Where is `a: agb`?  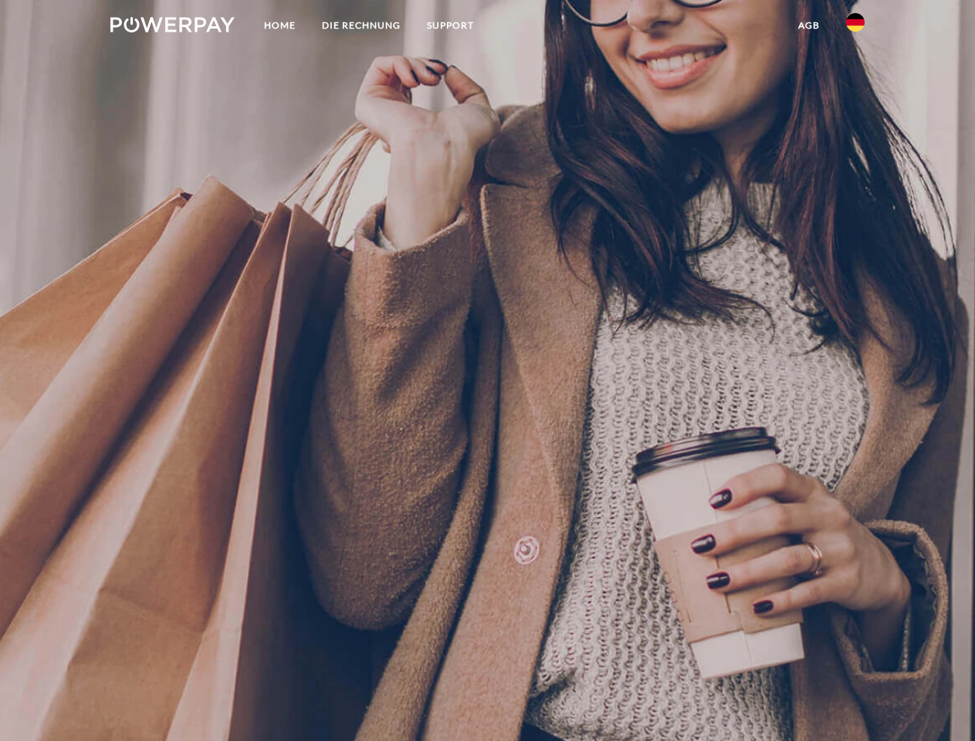 a: agb is located at coordinates (809, 25).